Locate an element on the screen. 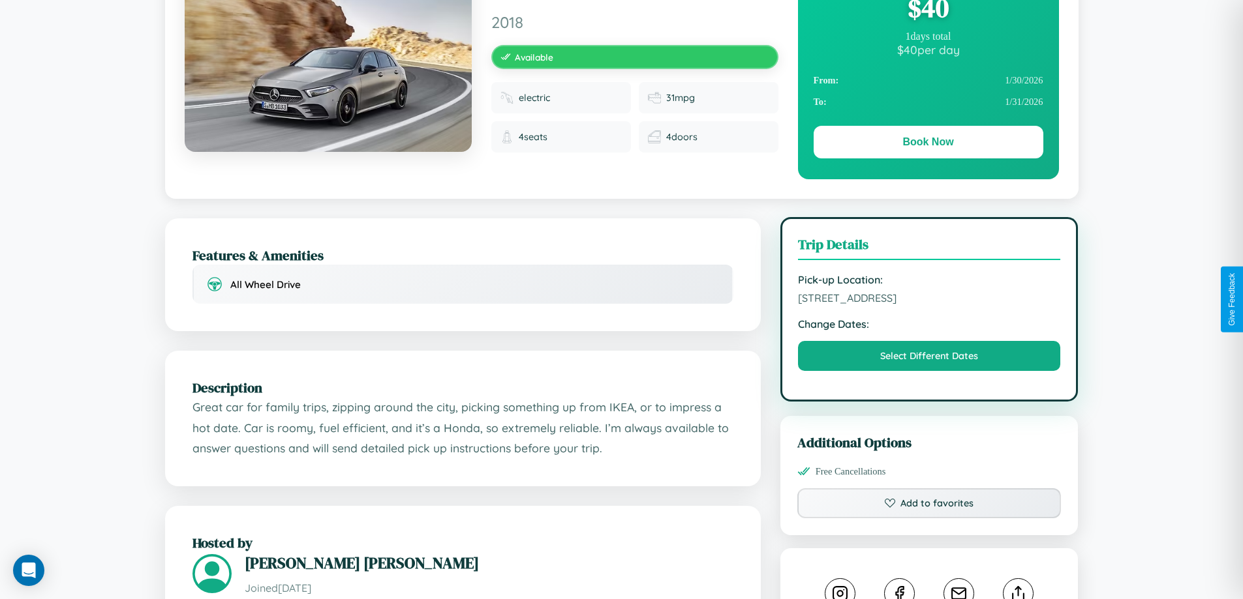  button: Select Different Dates is located at coordinates (929, 356).